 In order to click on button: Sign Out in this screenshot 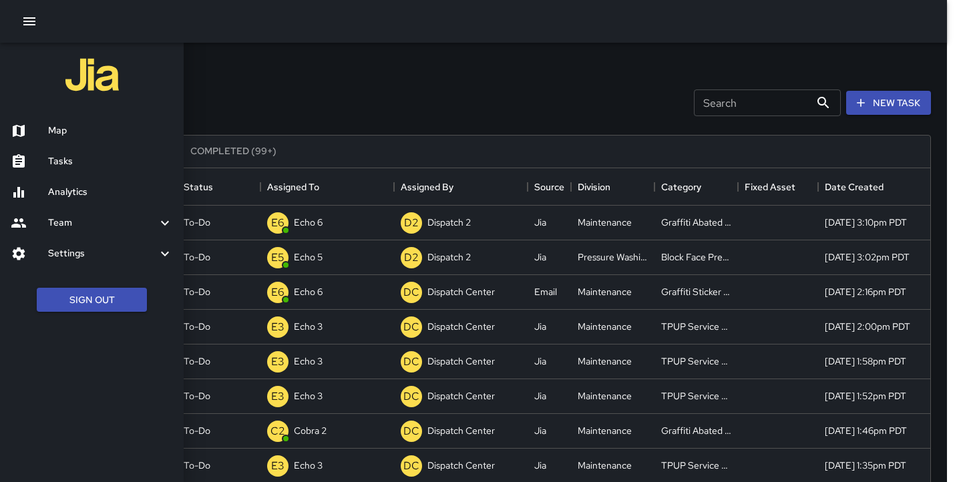, I will do `click(91, 300)`.